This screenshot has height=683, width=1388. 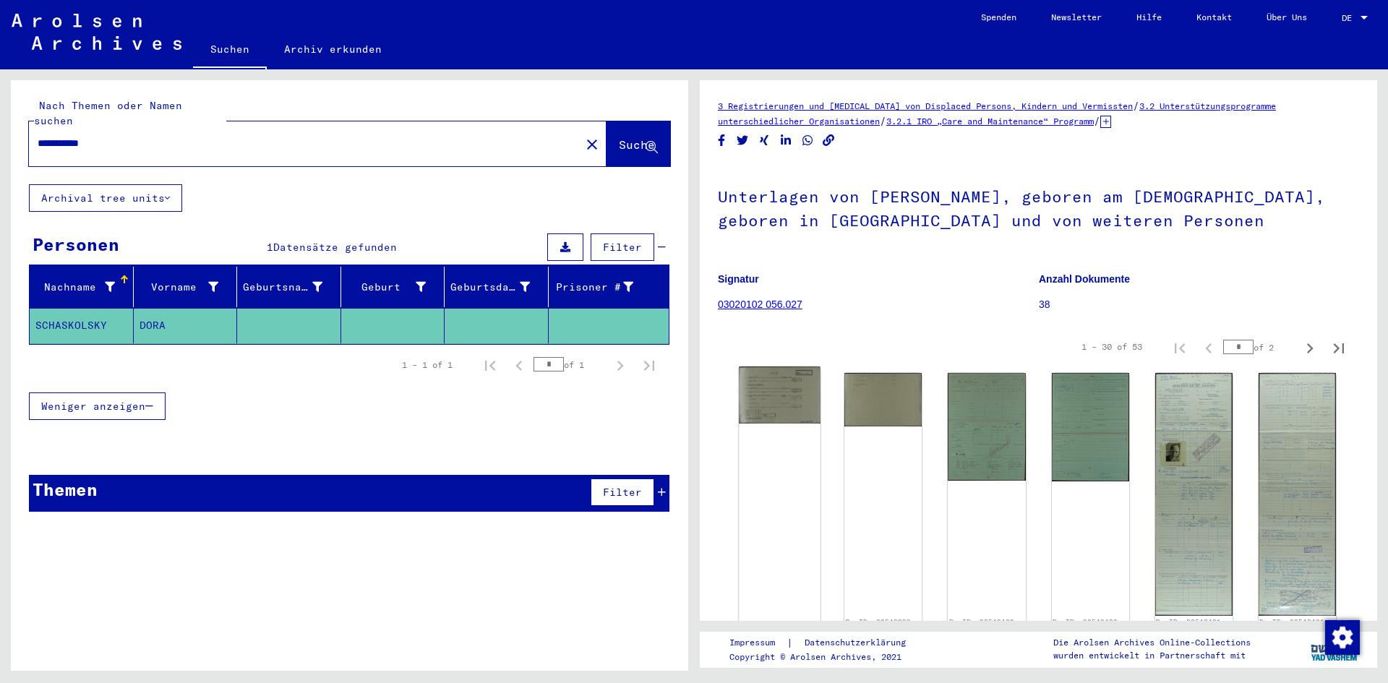 I want to click on mat-header-cell: Prisoner #, so click(x=609, y=287).